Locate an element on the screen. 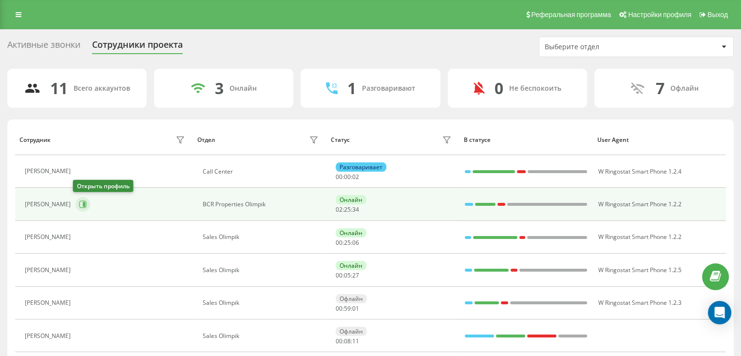 This screenshot has width=741, height=356. span: W Ringostat Smart Phone 1.2.5 is located at coordinates (639, 269).